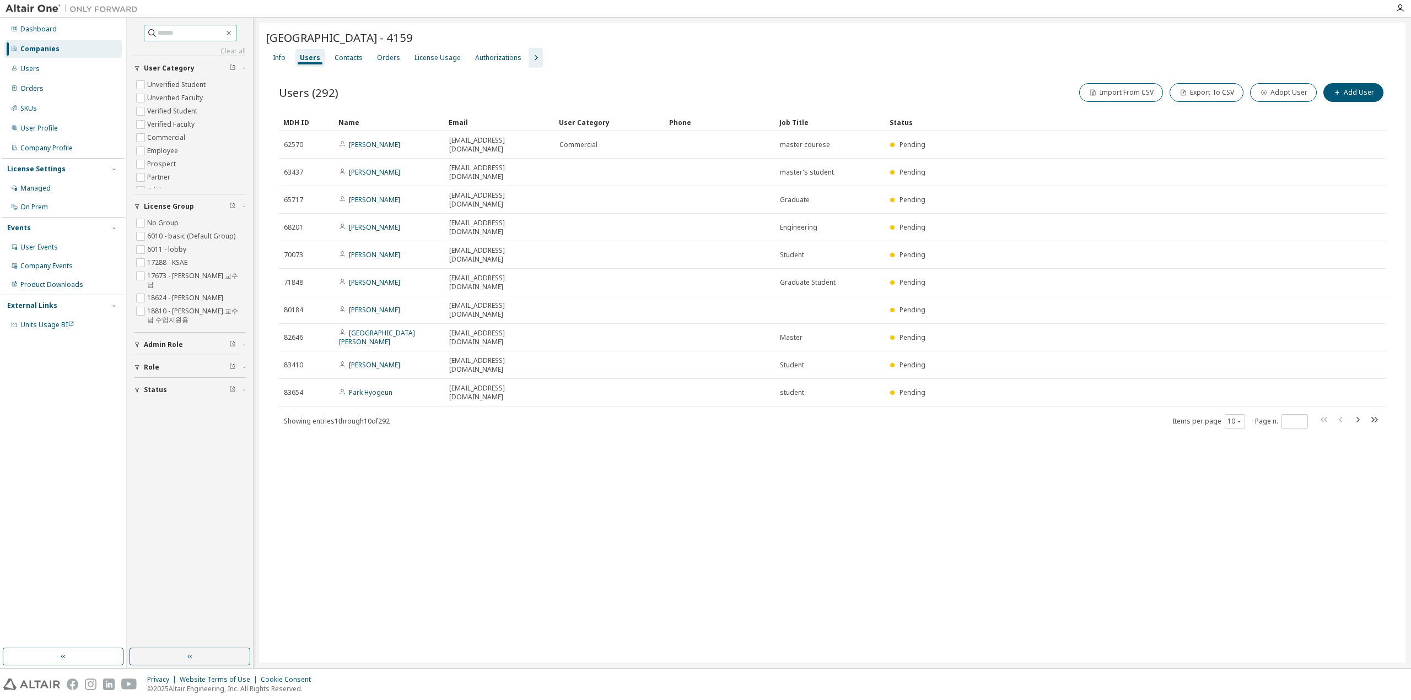 The width and height of the screenshot is (1411, 700). What do you see at coordinates (337, 421) in the screenshot?
I see `span: Showing entries 1 through 10 of 292` at bounding box center [337, 421].